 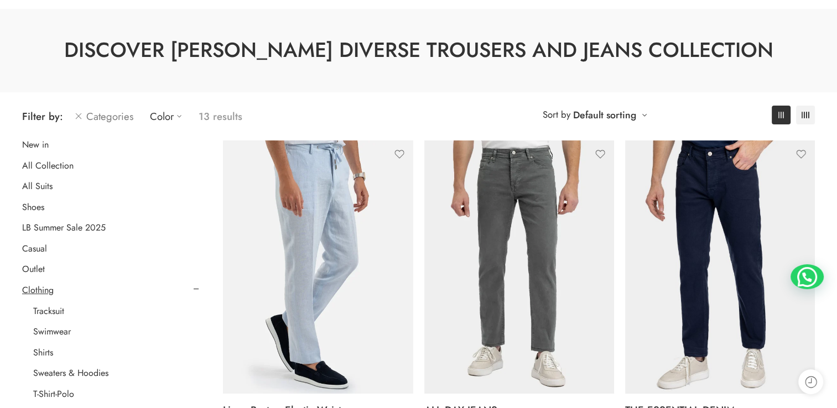 I want to click on span: Sort by, so click(x=557, y=115).